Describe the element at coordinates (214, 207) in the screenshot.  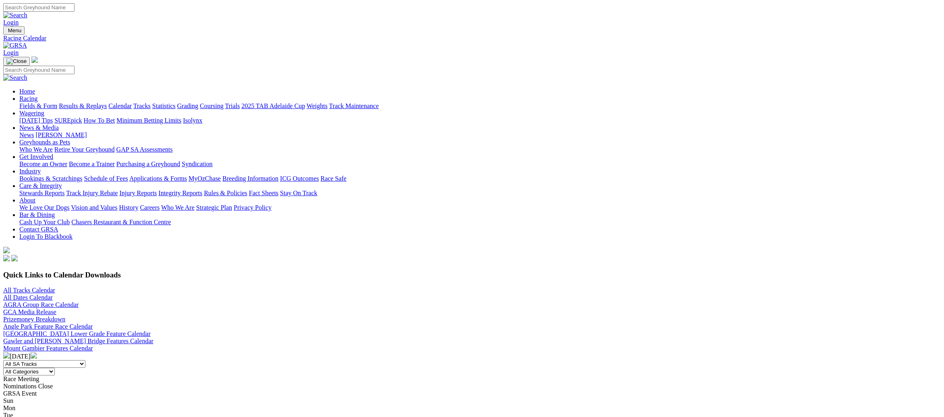
I see `a: Strategic Plan` at that location.